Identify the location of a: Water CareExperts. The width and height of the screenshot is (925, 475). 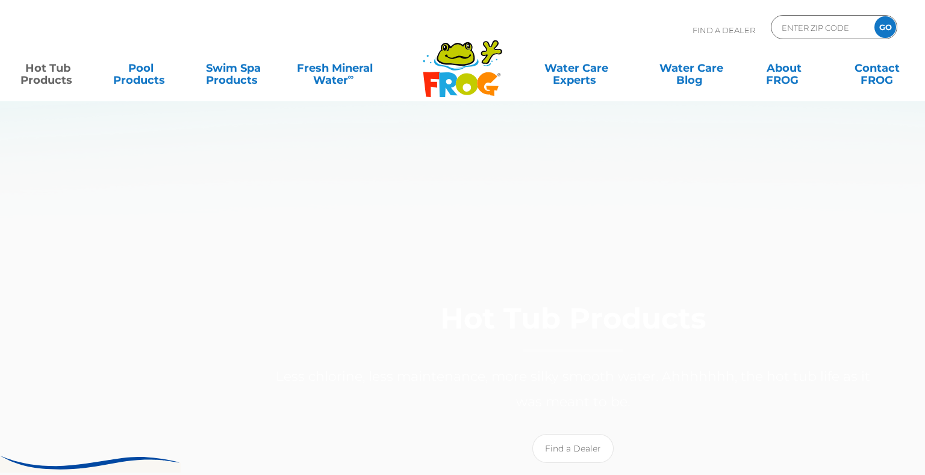
(576, 68).